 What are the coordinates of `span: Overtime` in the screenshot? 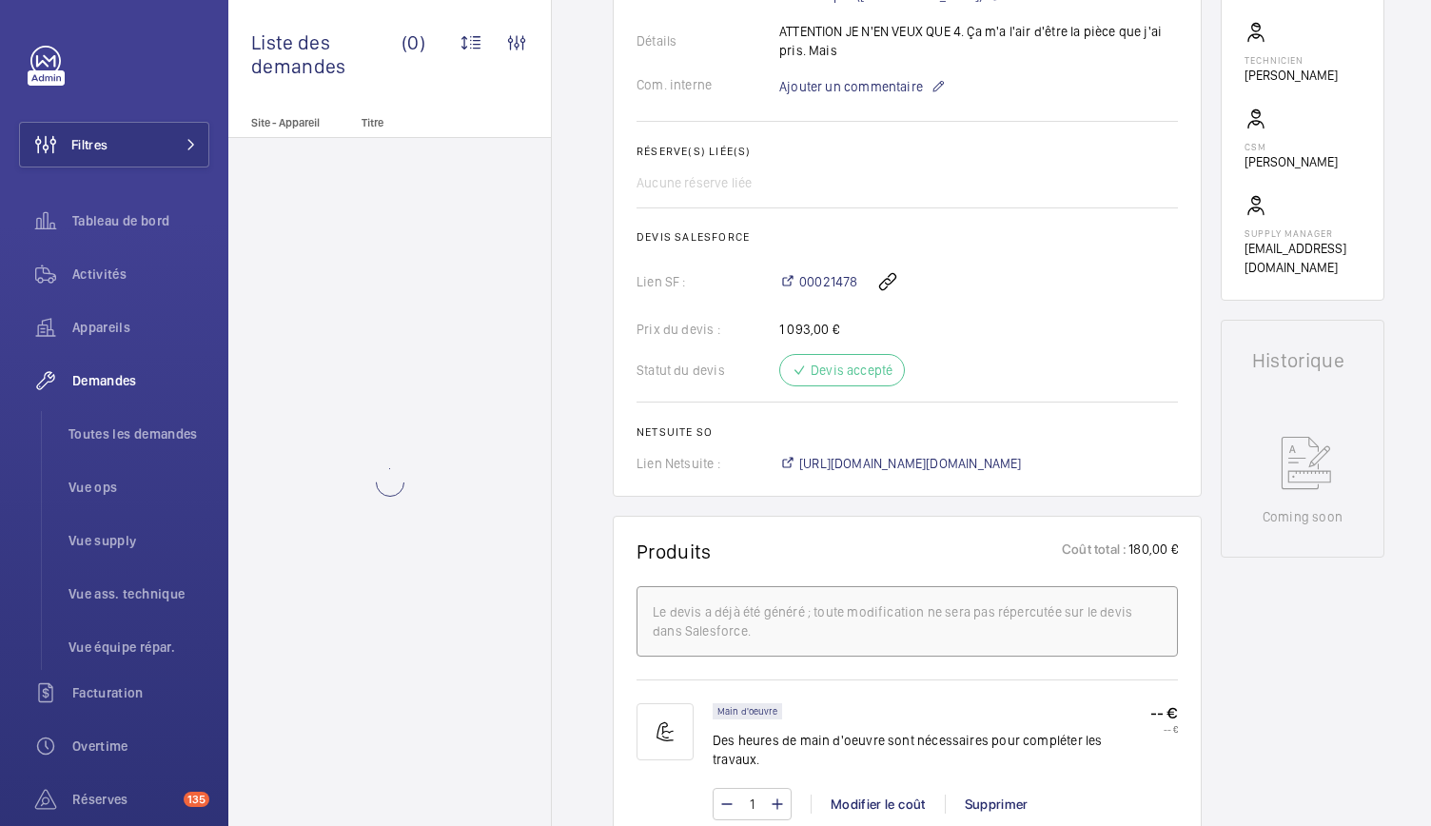 It's located at (141, 746).